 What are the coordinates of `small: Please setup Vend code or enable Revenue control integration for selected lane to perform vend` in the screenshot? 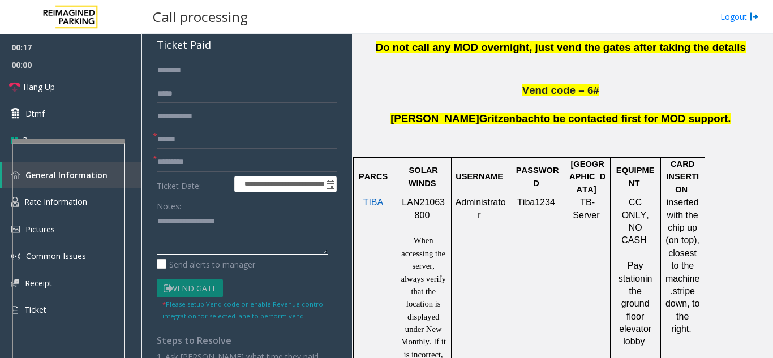 It's located at (243, 310).